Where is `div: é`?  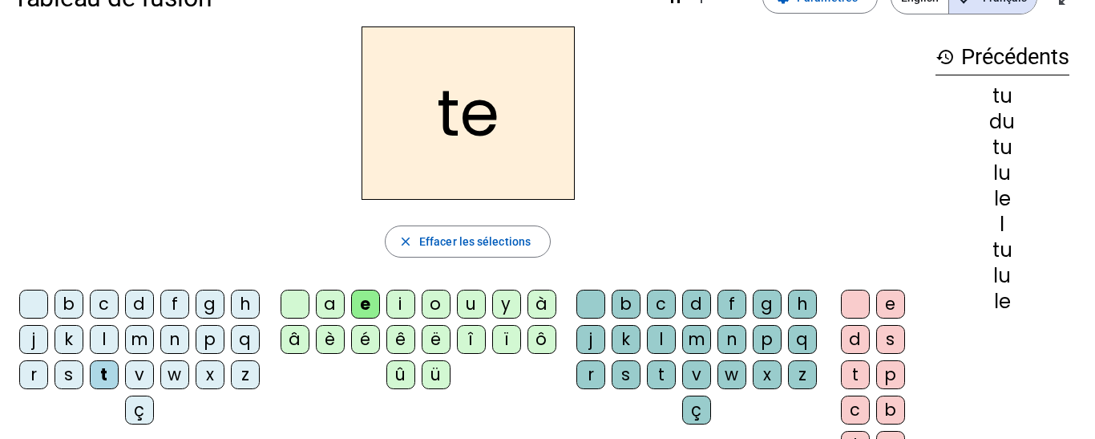
div: é is located at coordinates (366, 339).